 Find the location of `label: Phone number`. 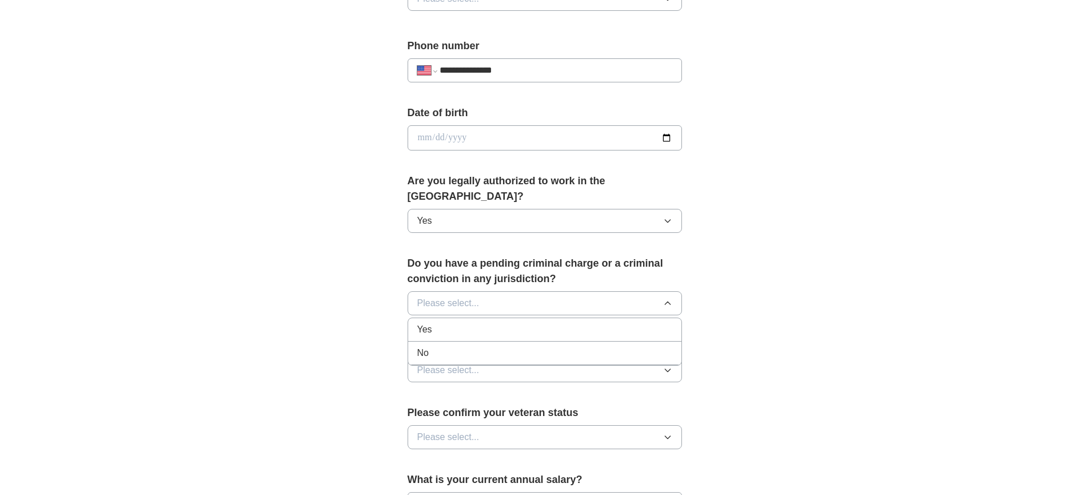

label: Phone number is located at coordinates (545, 46).